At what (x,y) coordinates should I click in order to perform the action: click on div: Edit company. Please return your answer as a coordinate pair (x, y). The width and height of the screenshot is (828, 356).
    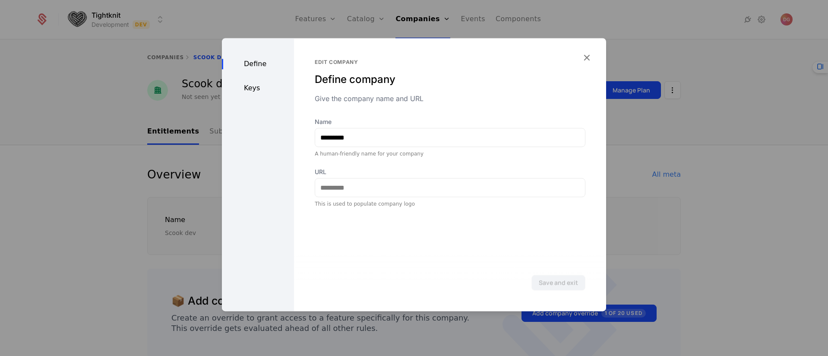
    Looking at the image, I should click on (450, 62).